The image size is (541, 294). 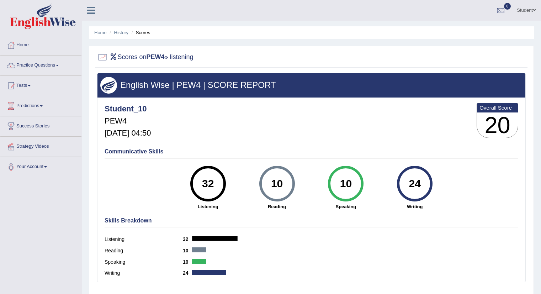 I want to click on h2: Scores on » listening, so click(x=145, y=57).